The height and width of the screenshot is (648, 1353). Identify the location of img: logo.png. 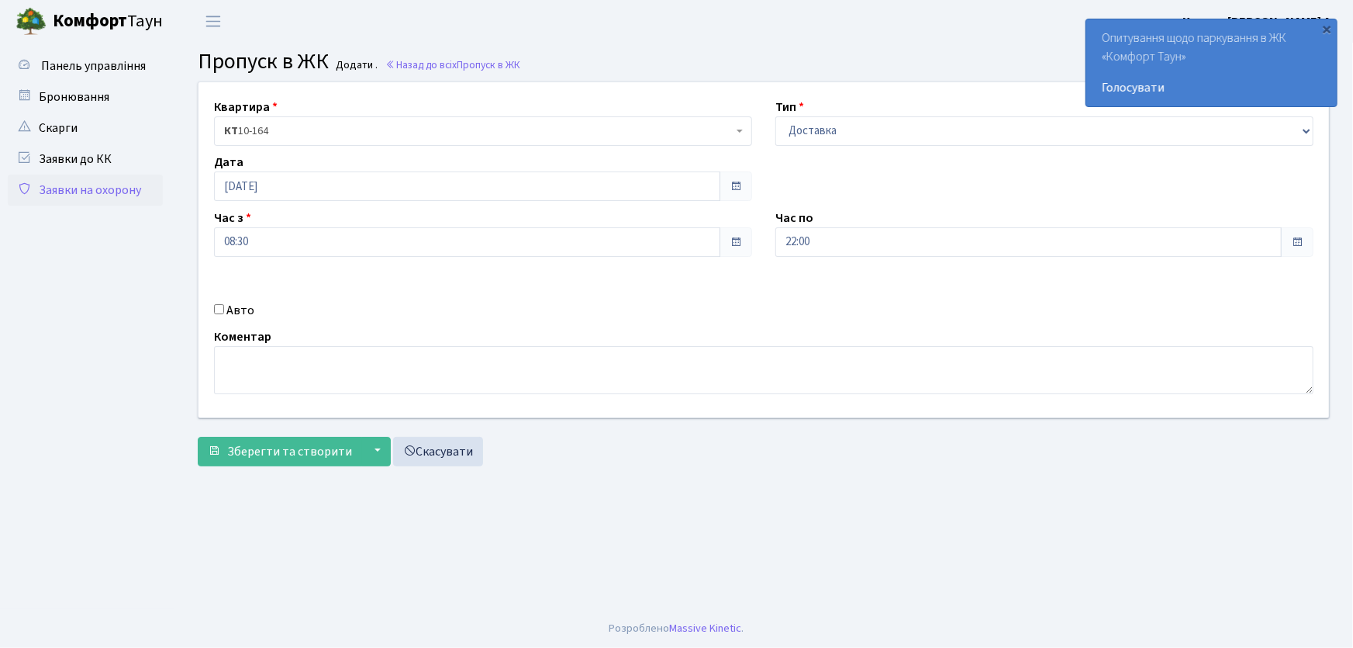
(31, 22).